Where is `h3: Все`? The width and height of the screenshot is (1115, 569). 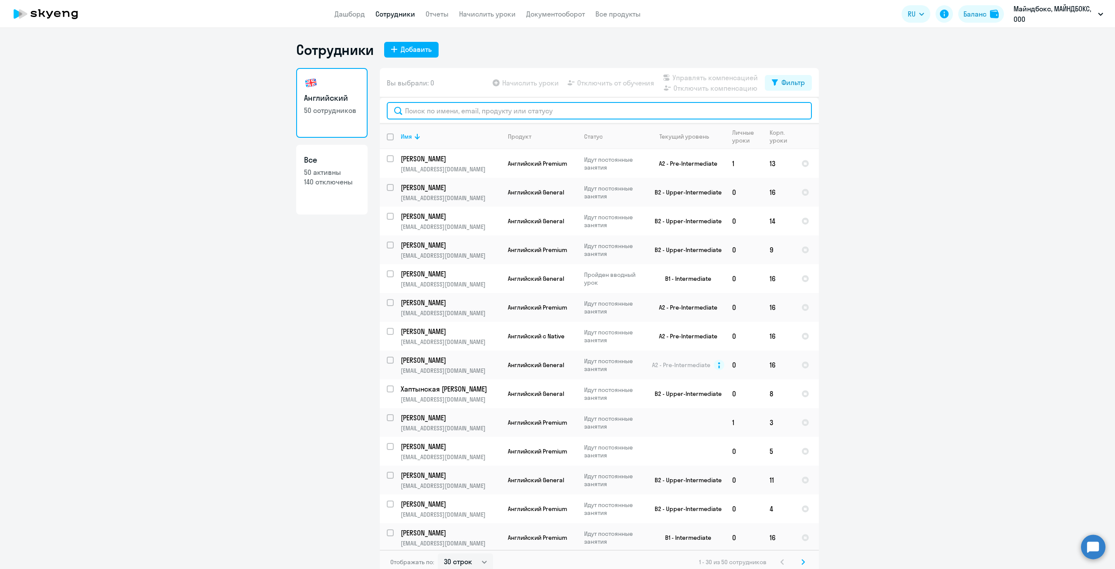 h3: Все is located at coordinates (332, 160).